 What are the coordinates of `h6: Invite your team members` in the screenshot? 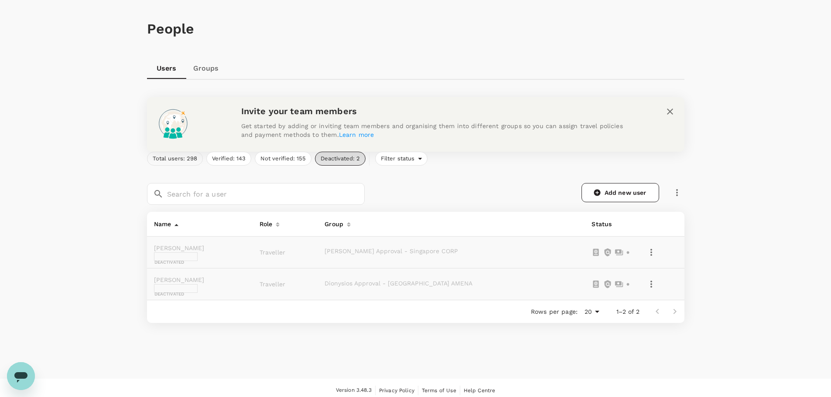 It's located at (437, 111).